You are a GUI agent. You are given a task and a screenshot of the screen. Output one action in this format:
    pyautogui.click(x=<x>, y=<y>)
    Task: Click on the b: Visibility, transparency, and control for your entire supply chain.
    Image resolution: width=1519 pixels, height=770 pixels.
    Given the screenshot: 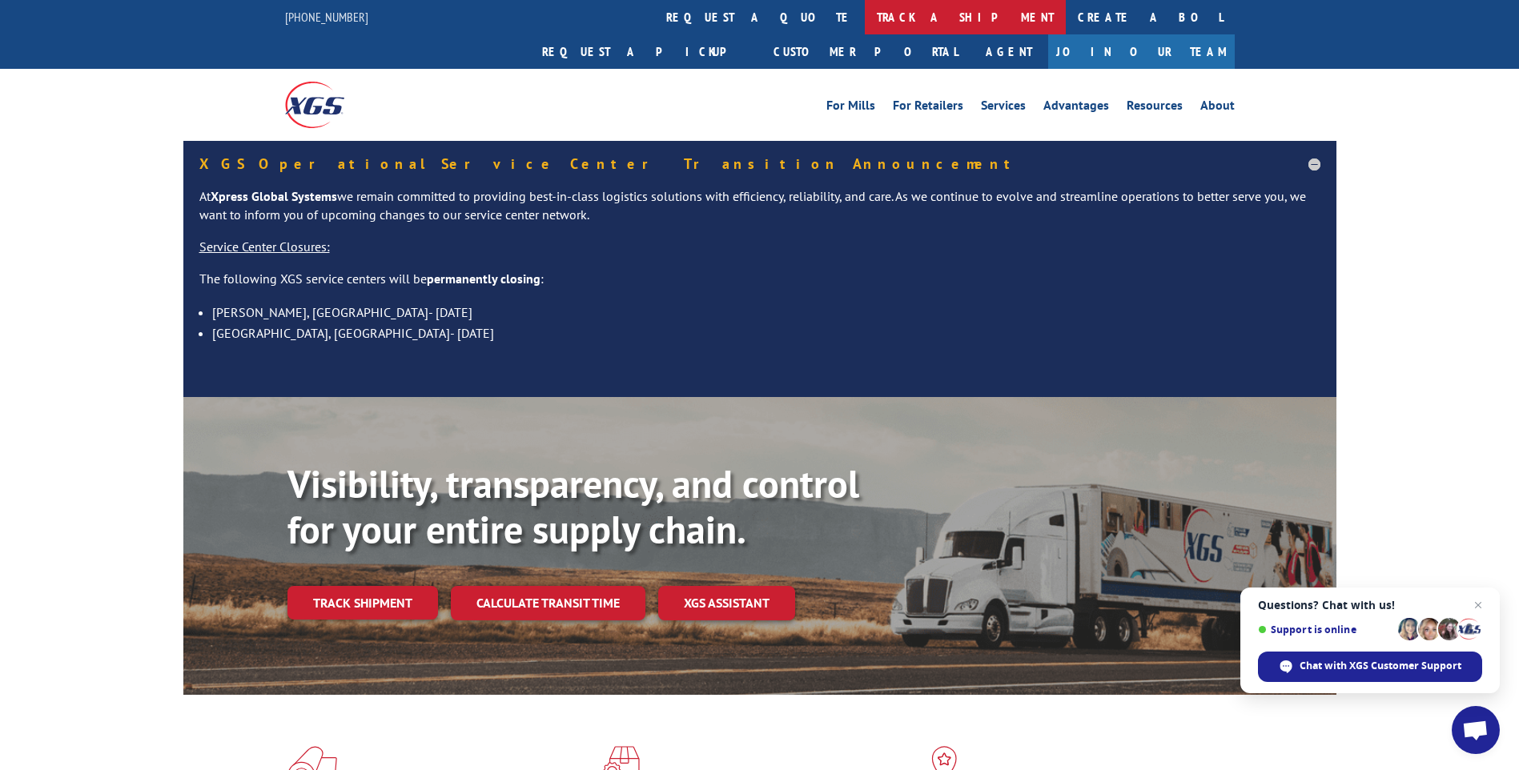 What is the action you would take?
    pyautogui.click(x=573, y=507)
    